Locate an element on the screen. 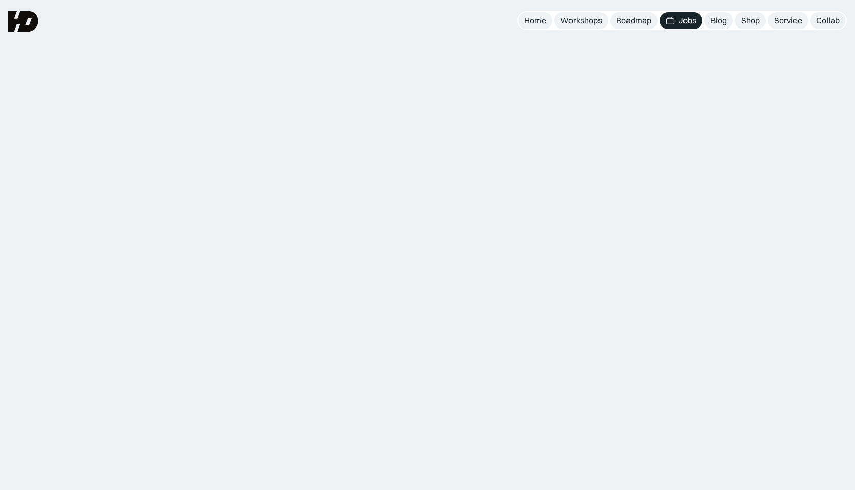  div: Collab is located at coordinates (828, 20).